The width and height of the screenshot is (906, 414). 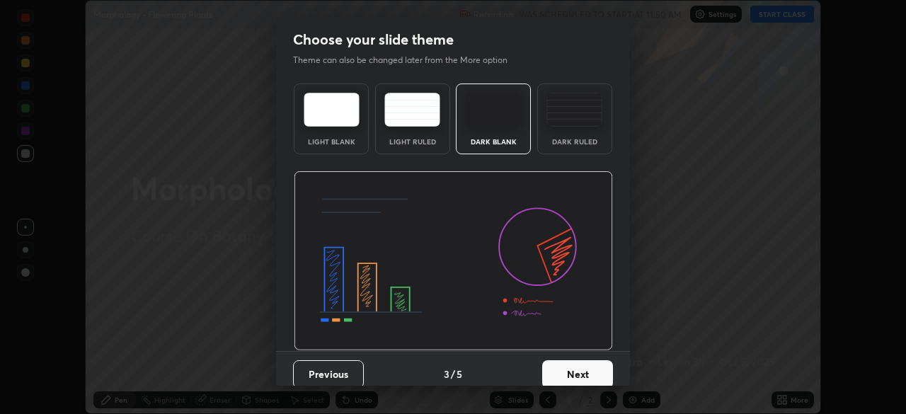 I want to click on div: Light Ruled, so click(x=413, y=142).